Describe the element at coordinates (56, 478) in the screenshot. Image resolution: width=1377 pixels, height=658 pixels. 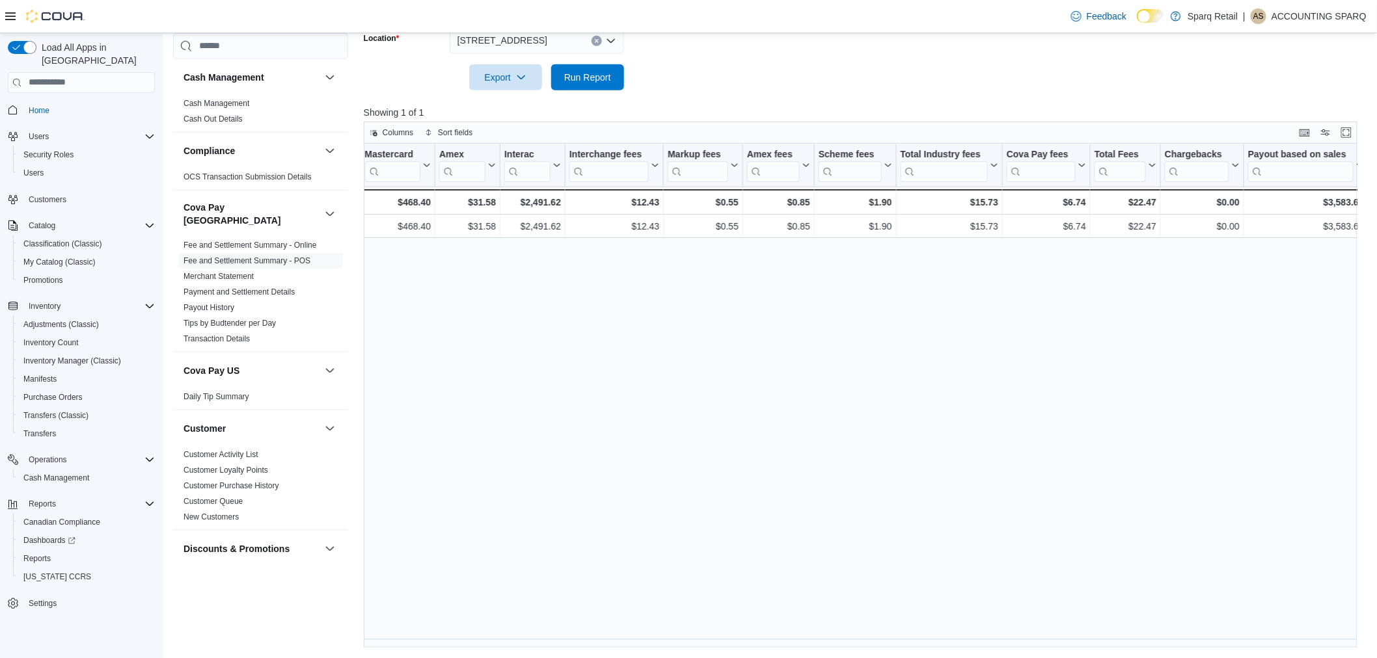
I see `a: Cash Management` at that location.